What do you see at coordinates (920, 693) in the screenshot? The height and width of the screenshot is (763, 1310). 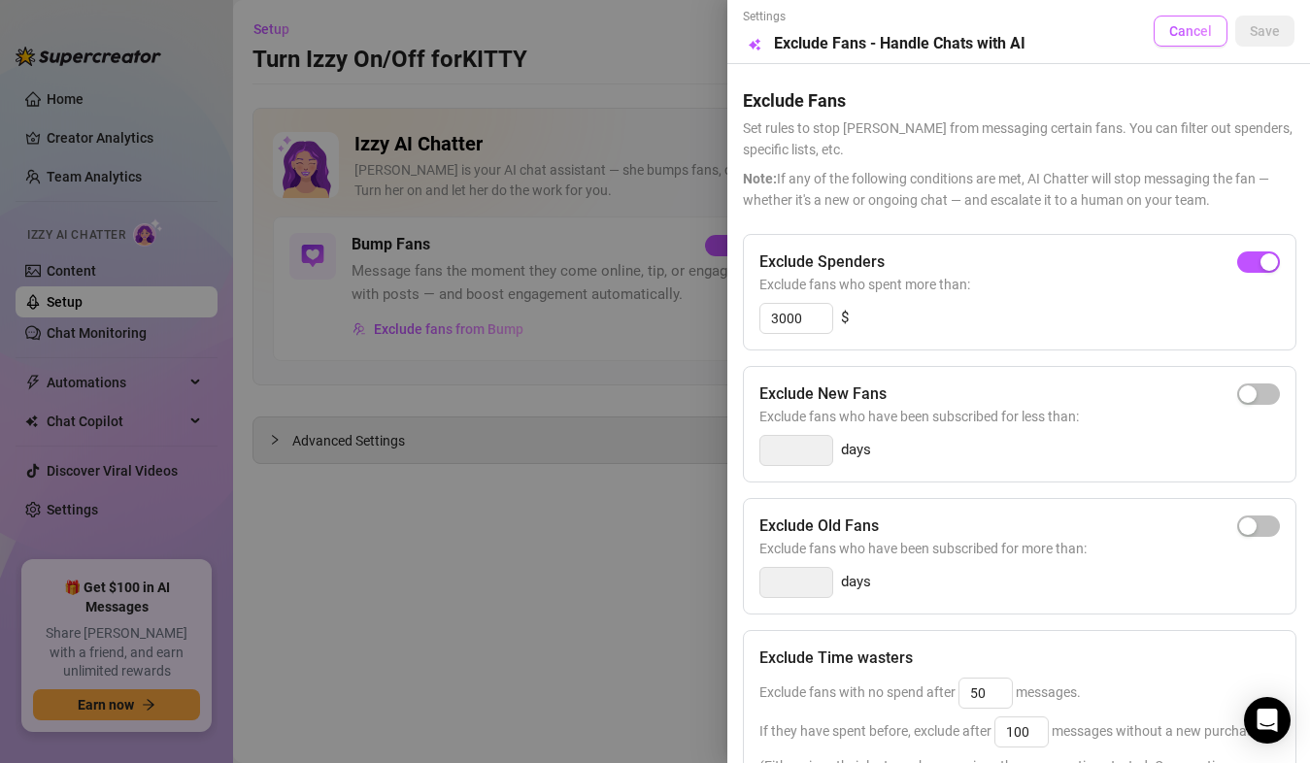 I see `span: Exclude fans with no spend after messages.` at bounding box center [920, 693].